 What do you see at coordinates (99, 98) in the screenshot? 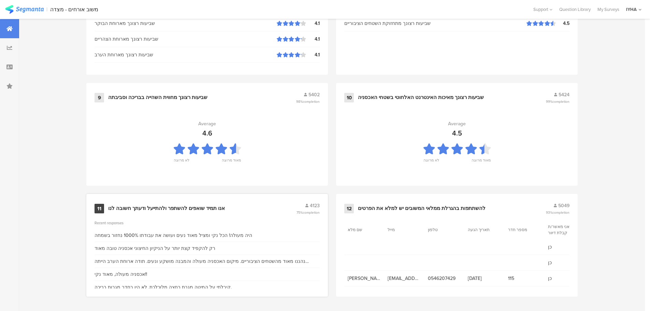
I see `div: 9` at bounding box center [99, 98].